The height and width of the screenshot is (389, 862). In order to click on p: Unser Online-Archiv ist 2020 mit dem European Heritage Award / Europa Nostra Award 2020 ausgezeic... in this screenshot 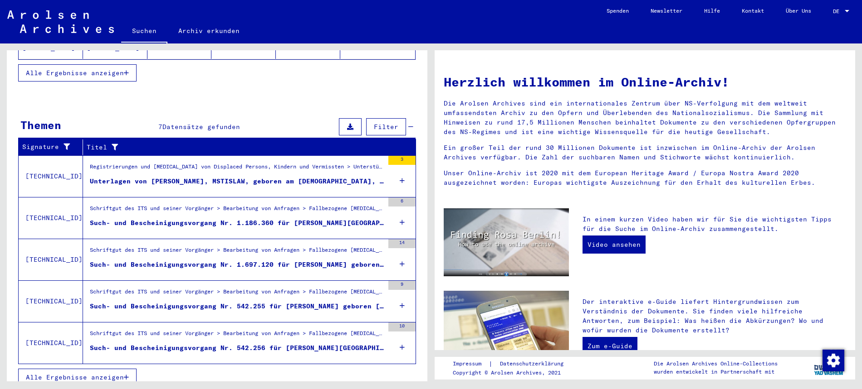, I will do `click(644, 178)`.